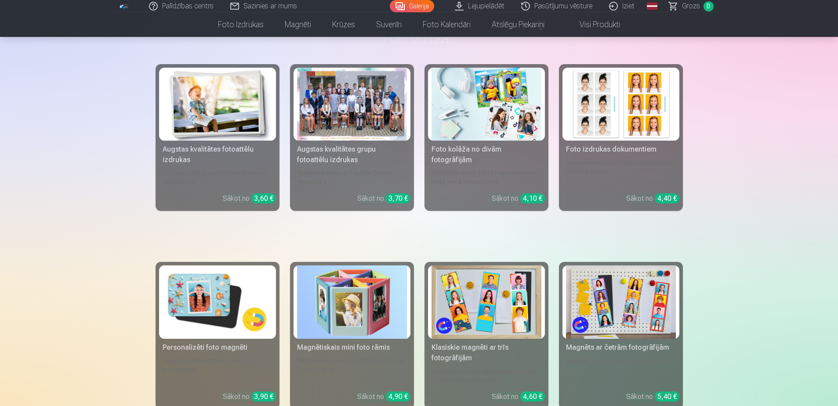 The width and height of the screenshot is (838, 406). Describe the element at coordinates (352, 155) in the screenshot. I see `div: Augstas kvalitātes grupu fotoattēlu izdrukas` at that location.